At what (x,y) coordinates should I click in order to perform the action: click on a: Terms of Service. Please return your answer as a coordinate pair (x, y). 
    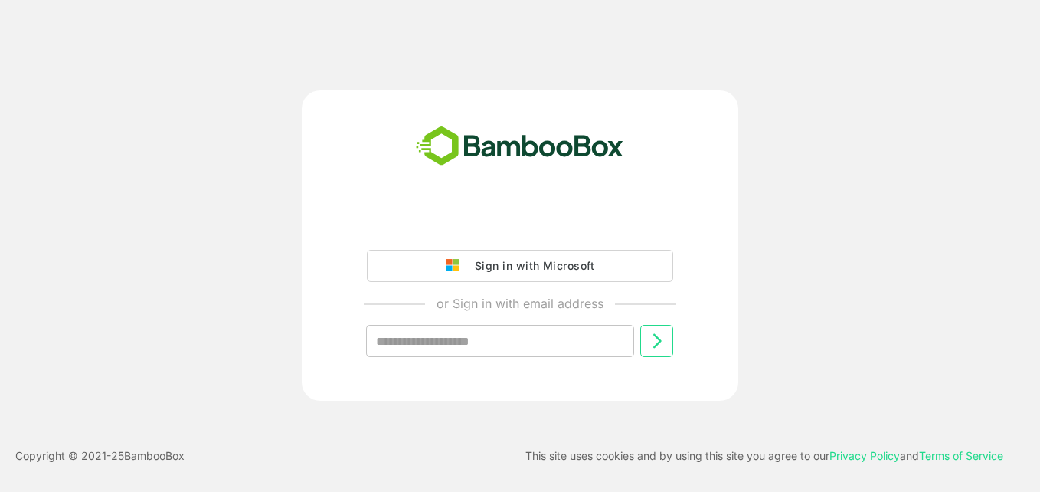
    Looking at the image, I should click on (961, 455).